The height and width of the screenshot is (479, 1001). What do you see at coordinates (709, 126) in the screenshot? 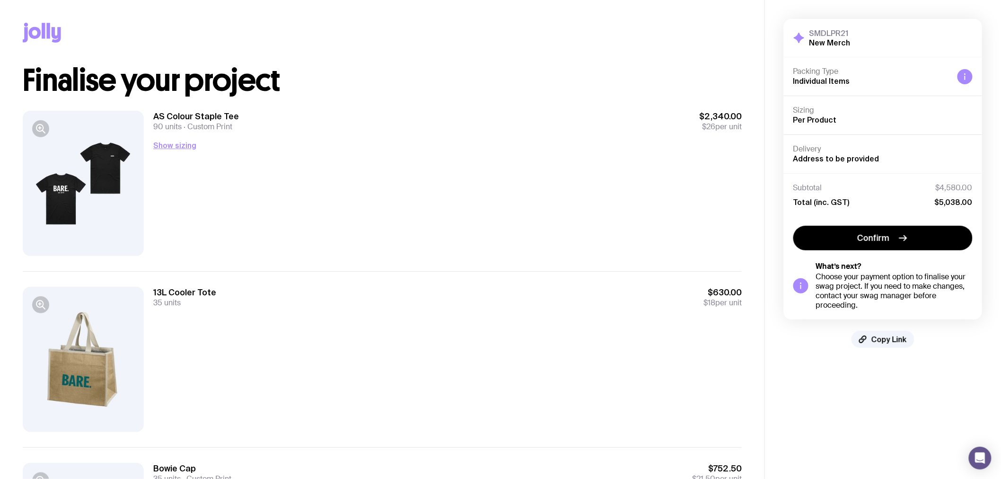
I see `span: $26` at bounding box center [709, 126].